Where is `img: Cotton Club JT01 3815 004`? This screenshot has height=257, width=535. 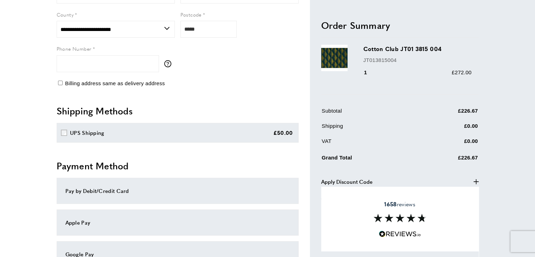
img: Cotton Club JT01 3815 004 is located at coordinates (334, 58).